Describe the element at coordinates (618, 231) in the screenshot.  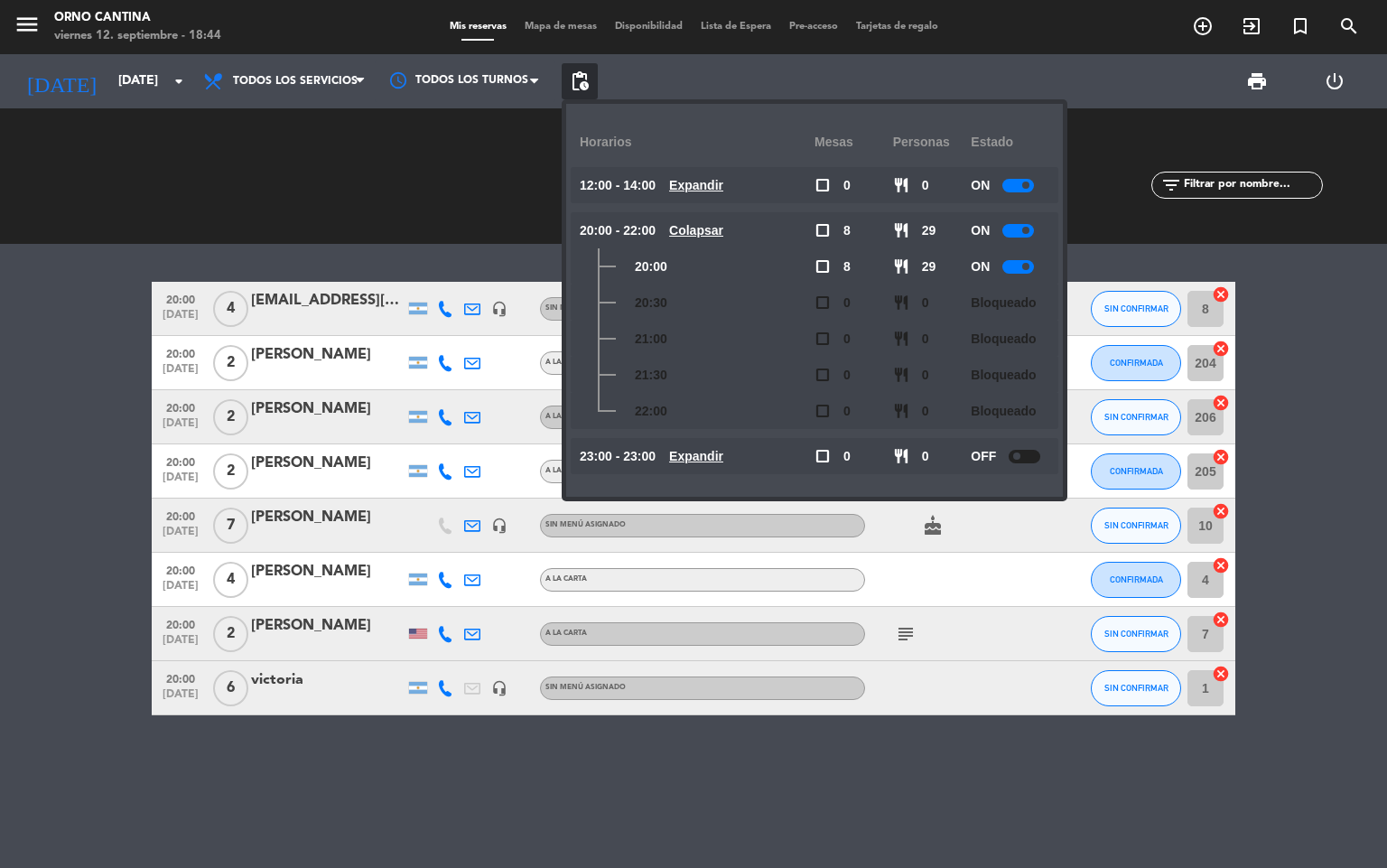
I see `span: 20:00 - 22:00` at that location.